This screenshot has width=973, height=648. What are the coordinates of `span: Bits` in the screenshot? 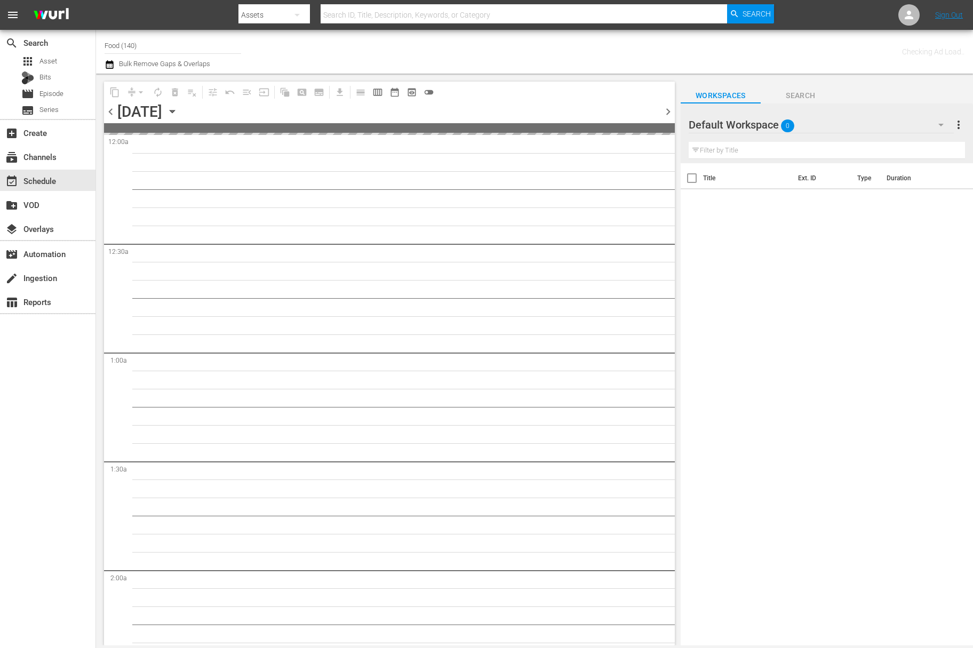 It's located at (45, 77).